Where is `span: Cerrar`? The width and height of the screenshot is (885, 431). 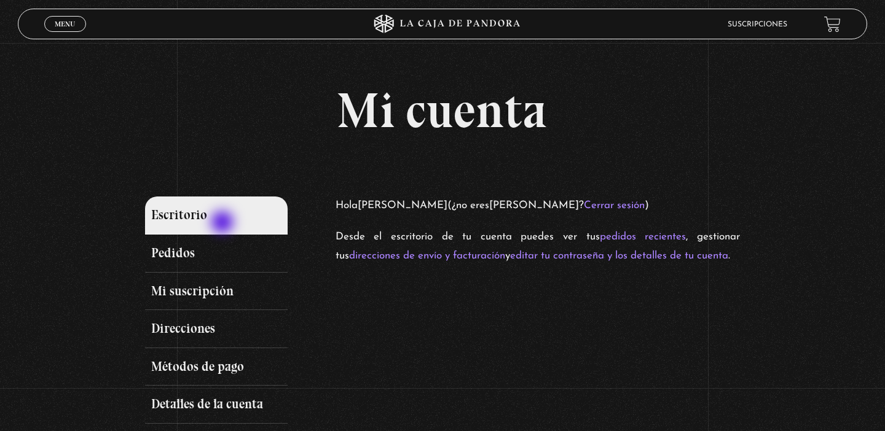 span: Cerrar is located at coordinates (65, 35).